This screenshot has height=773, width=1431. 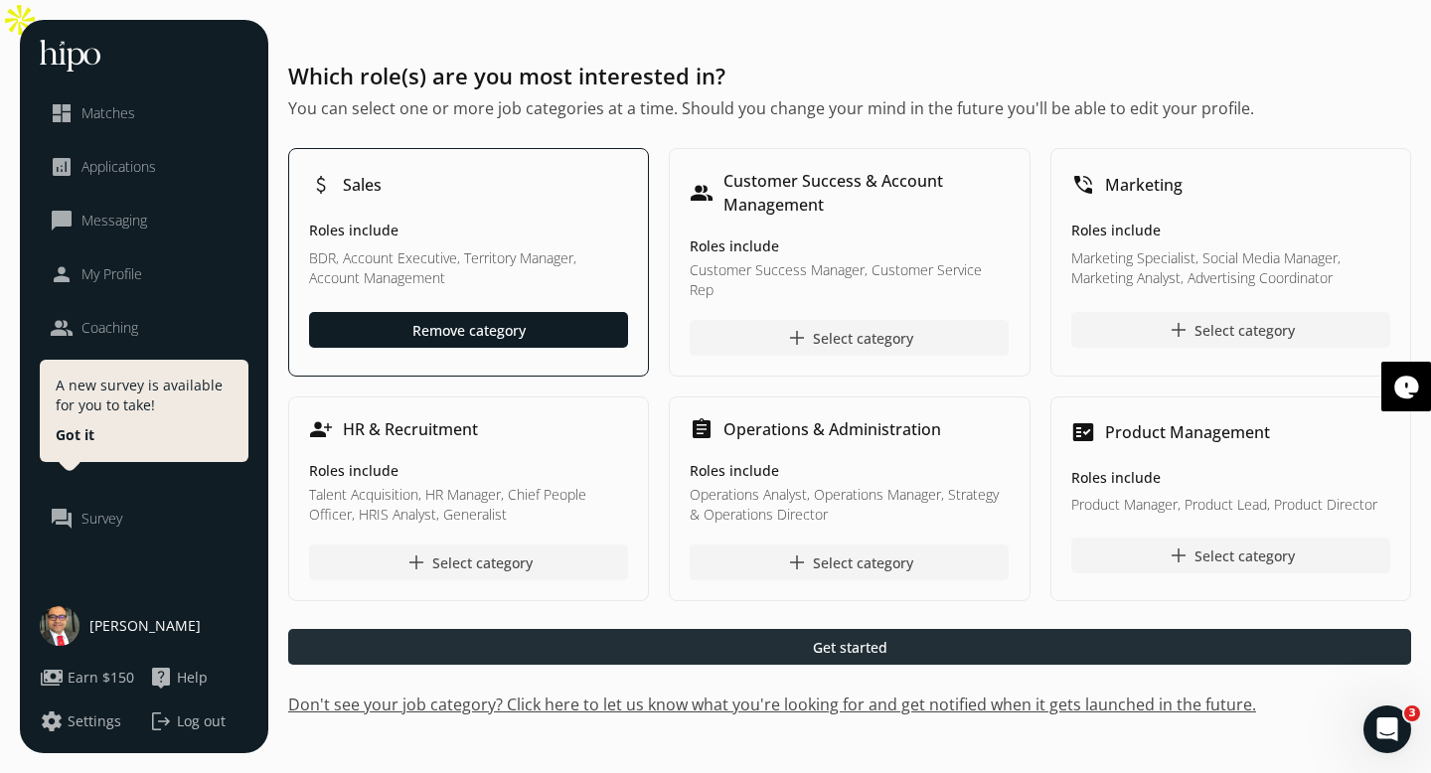 What do you see at coordinates (849, 704) in the screenshot?
I see `button: Don't see your job category? Click here to let us know what you're looking for and get notified w...` at bounding box center [849, 704].